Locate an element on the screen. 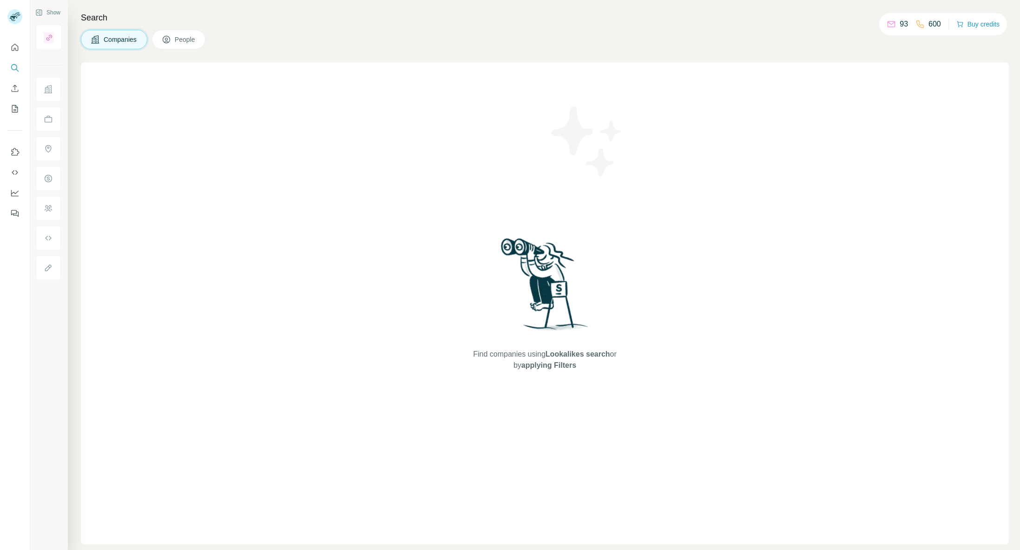  button: Use Surfe API is located at coordinates (15, 172).